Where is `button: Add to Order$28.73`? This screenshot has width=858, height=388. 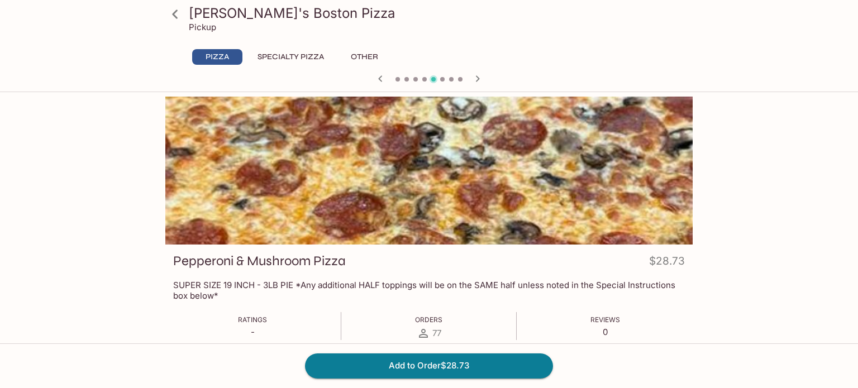
button: Add to Order$28.73 is located at coordinates (429, 366).